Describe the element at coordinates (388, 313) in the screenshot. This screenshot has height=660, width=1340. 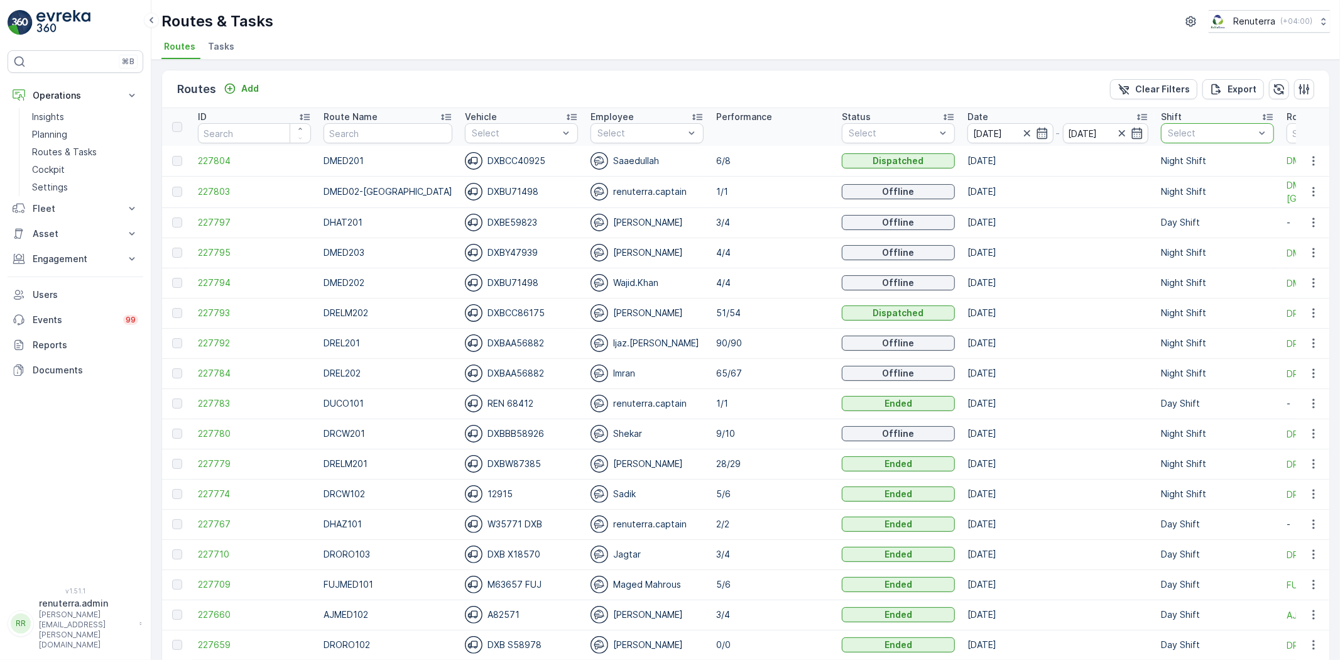
I see `p: DRELM202` at that location.